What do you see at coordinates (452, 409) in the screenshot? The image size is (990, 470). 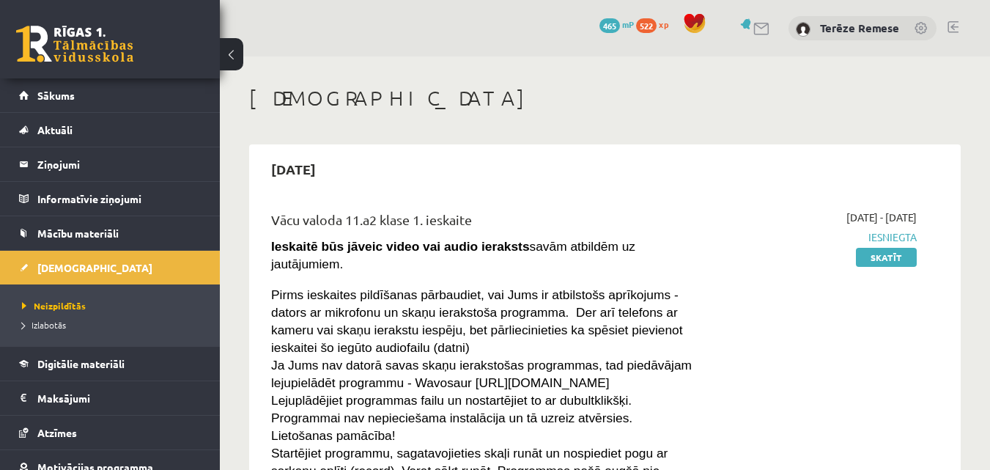 I see `span: Lejuplādējiet programmas failu un nostartējiet to ar dubultklikšķi. Programmai nav nepieciešama i...` at bounding box center [452, 409].